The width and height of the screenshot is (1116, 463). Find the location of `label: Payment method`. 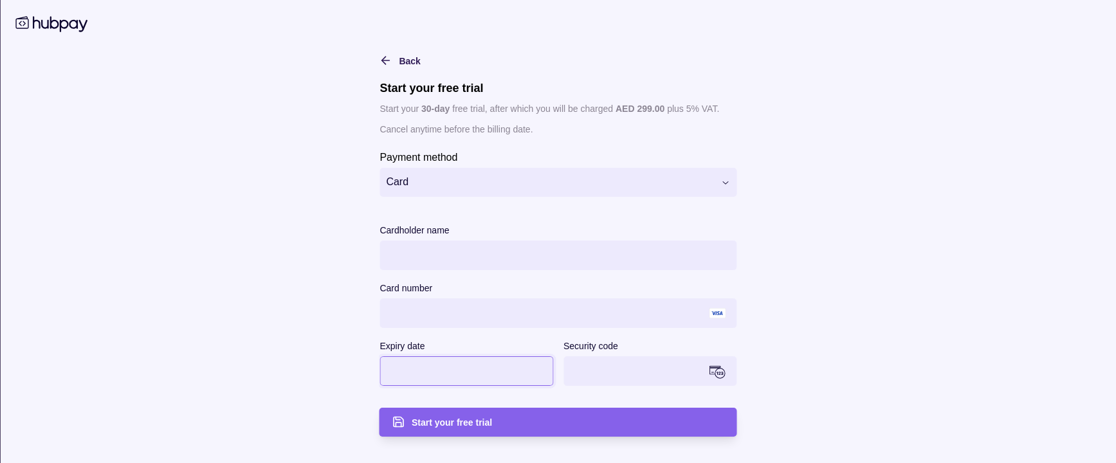

label: Payment method is located at coordinates (418, 157).